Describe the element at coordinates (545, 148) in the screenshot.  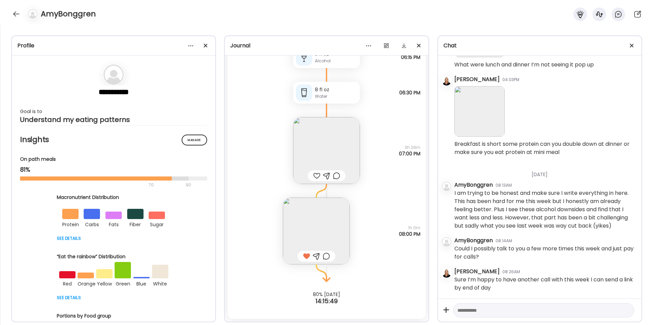
I see `div: Breakfast is short some protein can you double down at dinner or make sure you eat protein at min...` at that location.